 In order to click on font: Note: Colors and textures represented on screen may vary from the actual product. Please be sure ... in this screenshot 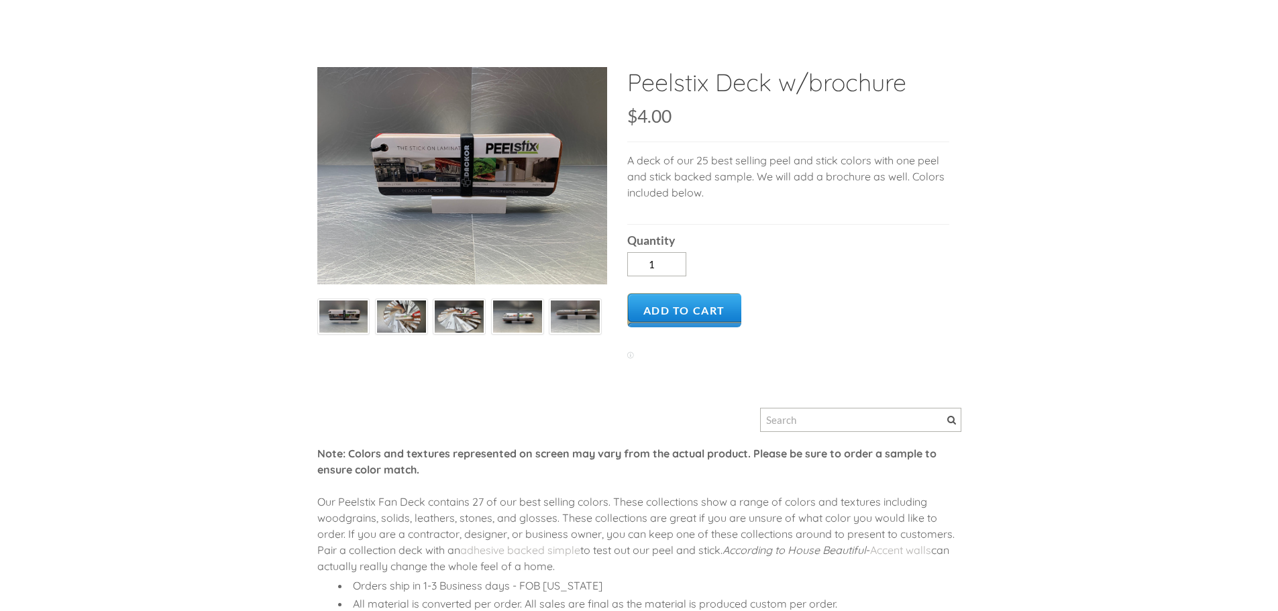, I will do `click(627, 462)`.